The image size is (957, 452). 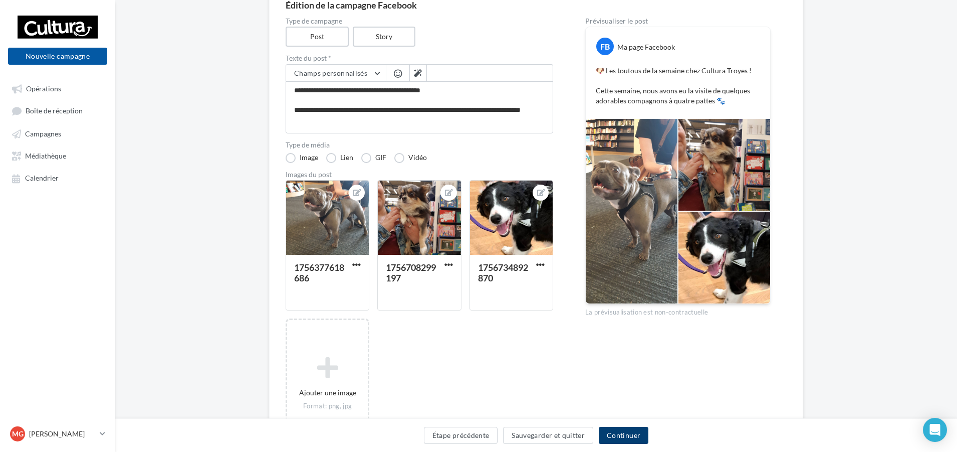 What do you see at coordinates (46, 155) in the screenshot?
I see `span: Médiathèque` at bounding box center [46, 155].